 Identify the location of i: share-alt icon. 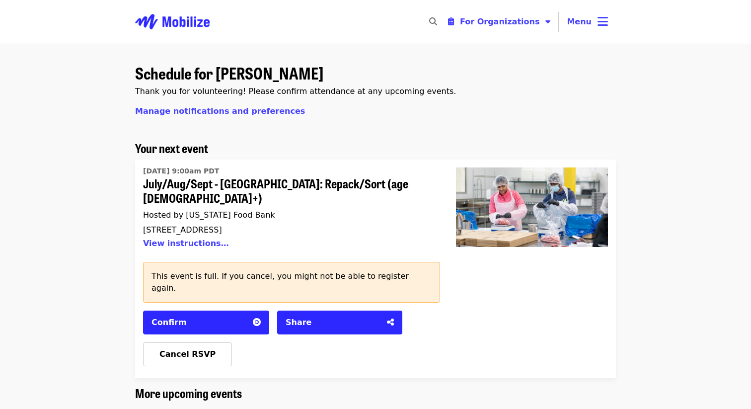
(390, 322).